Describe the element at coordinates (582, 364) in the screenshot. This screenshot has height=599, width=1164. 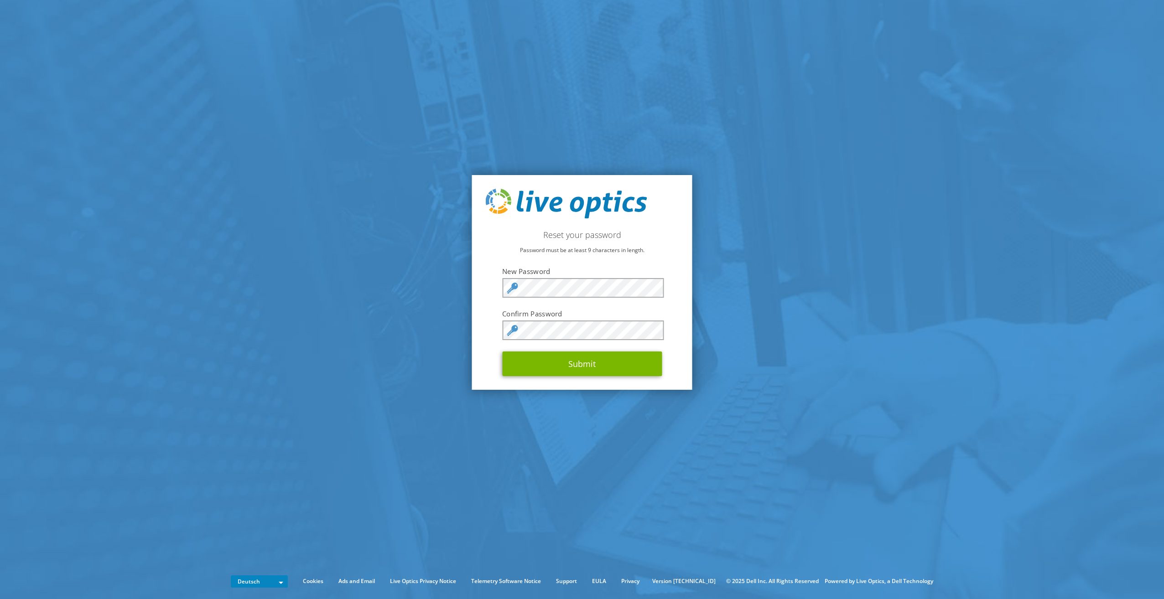
I see `button: Submit` at that location.